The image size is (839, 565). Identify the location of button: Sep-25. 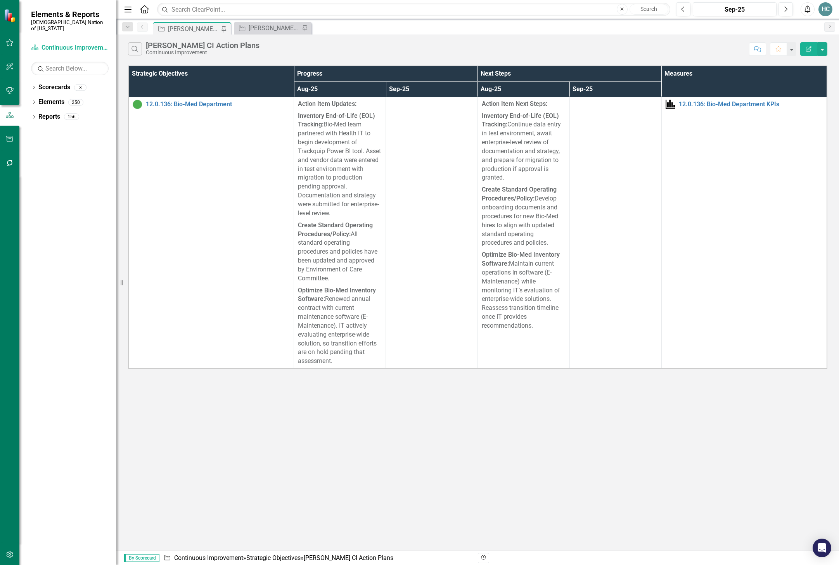
(735, 9).